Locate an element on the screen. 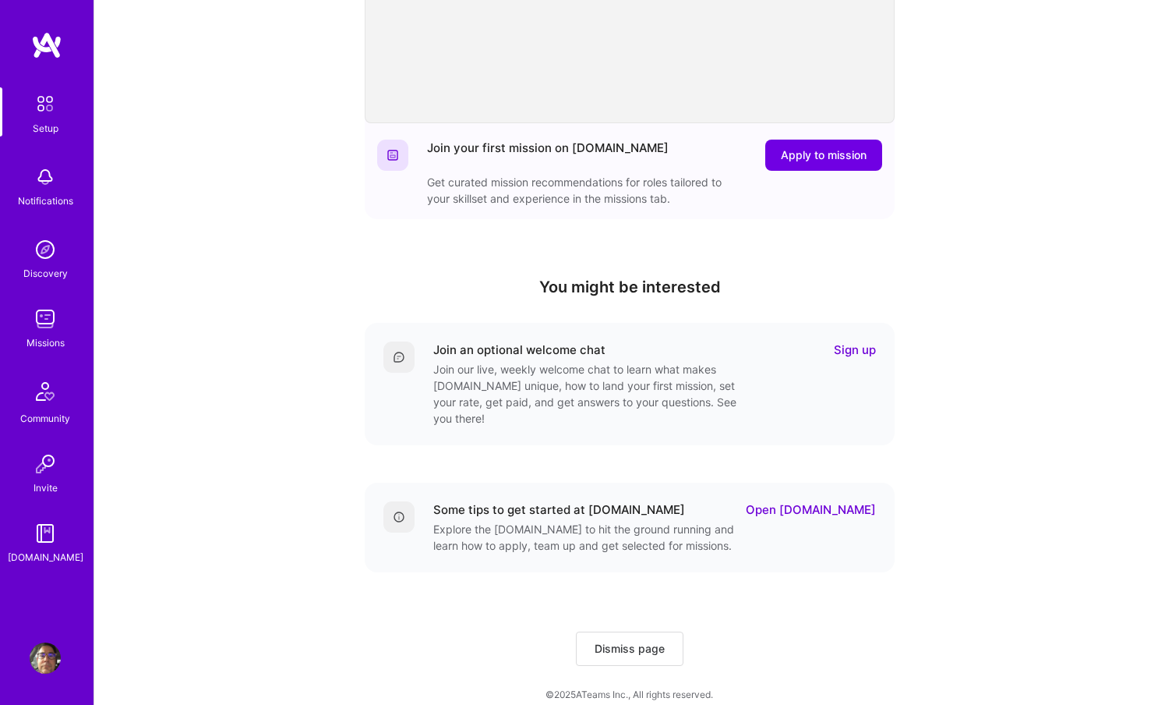 Image resolution: width=1165 pixels, height=705 pixels. img: discovery is located at coordinates (45, 249).